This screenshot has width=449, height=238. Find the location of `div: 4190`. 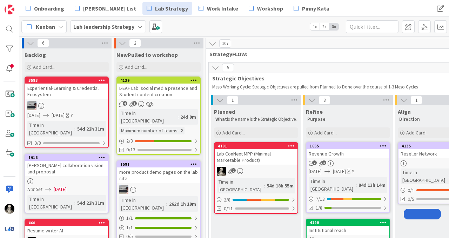

div: 4190 is located at coordinates (348, 222).